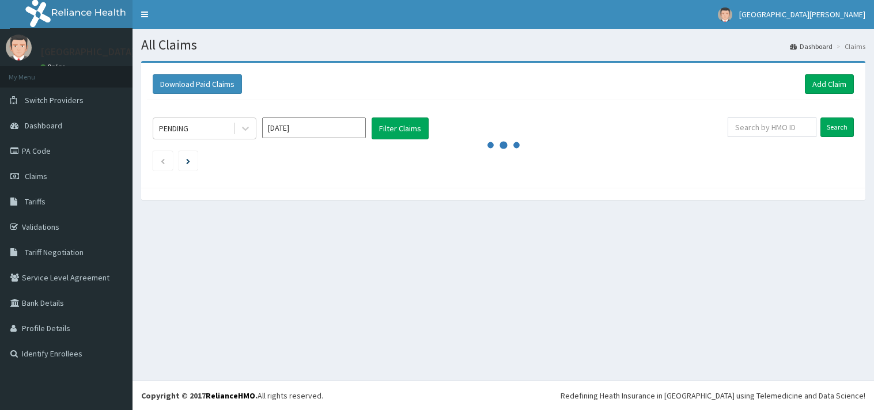  I want to click on a: Next page, so click(188, 161).